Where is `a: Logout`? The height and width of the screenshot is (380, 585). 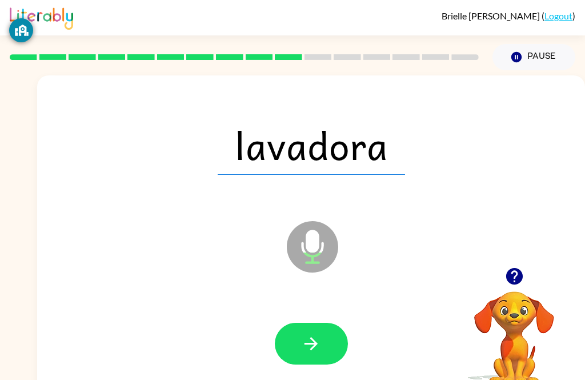
a: Logout is located at coordinates (558, 15).